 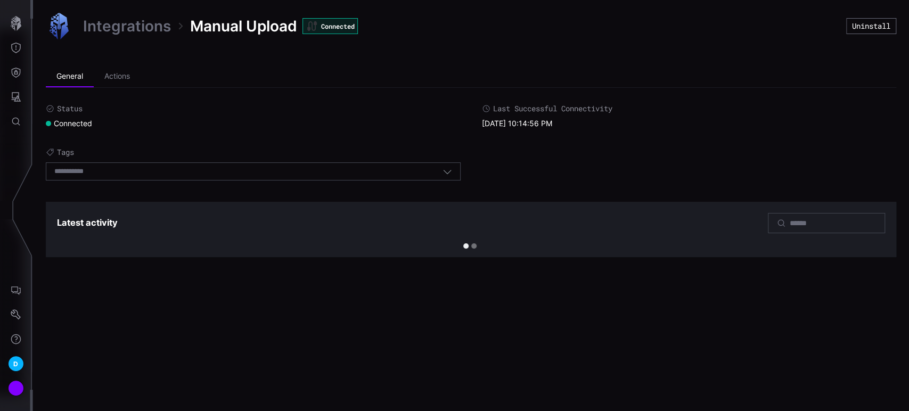 I want to click on a: Integrations, so click(x=127, y=26).